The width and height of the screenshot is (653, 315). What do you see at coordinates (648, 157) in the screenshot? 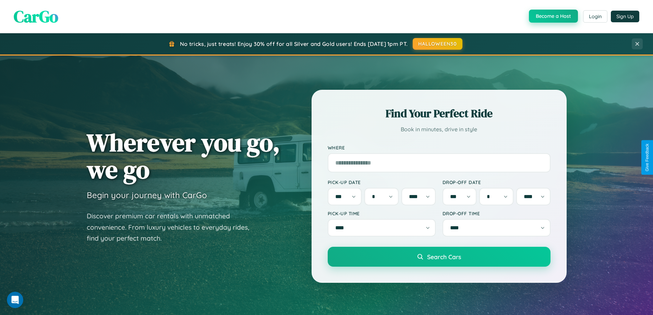
I see `div: Give Feedback` at bounding box center [648, 157].